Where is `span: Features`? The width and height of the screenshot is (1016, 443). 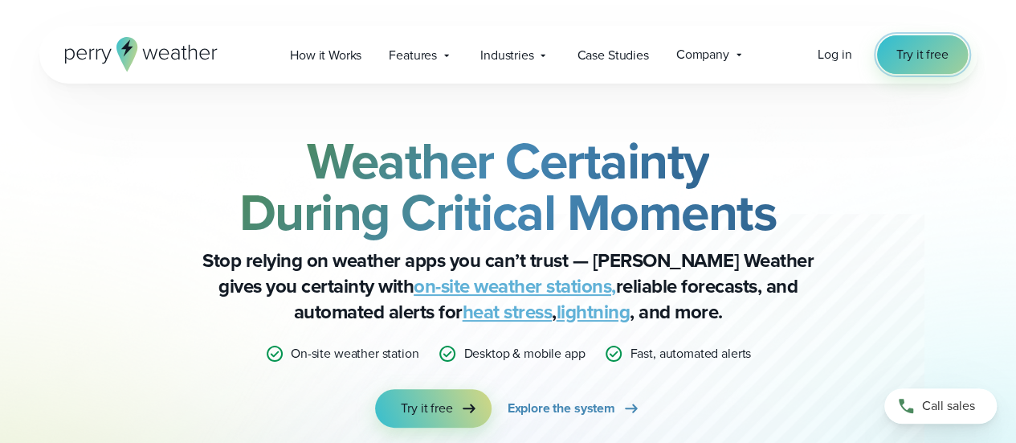 span: Features is located at coordinates (413, 55).